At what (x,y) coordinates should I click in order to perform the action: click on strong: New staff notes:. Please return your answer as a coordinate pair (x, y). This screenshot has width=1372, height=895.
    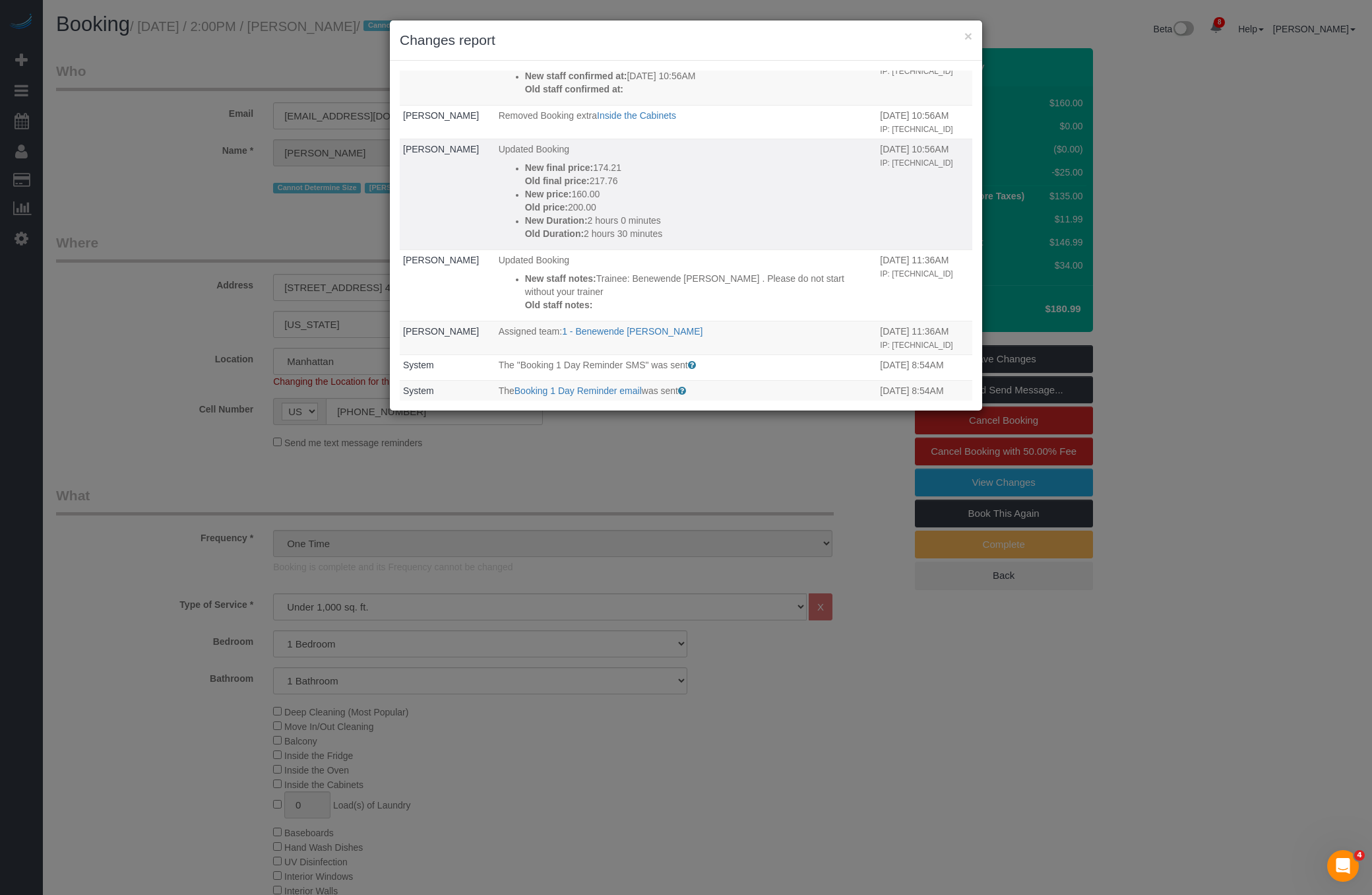
    Looking at the image, I should click on (561, 279).